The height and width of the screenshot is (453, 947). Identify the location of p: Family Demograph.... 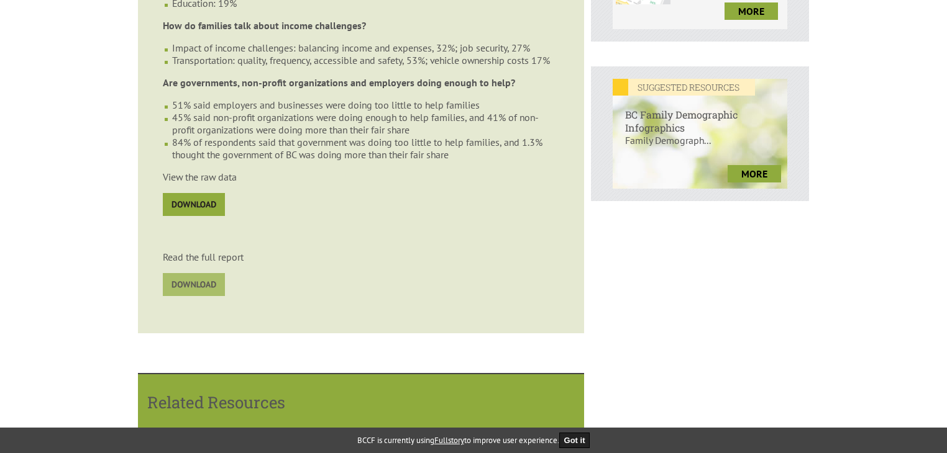
(700, 147).